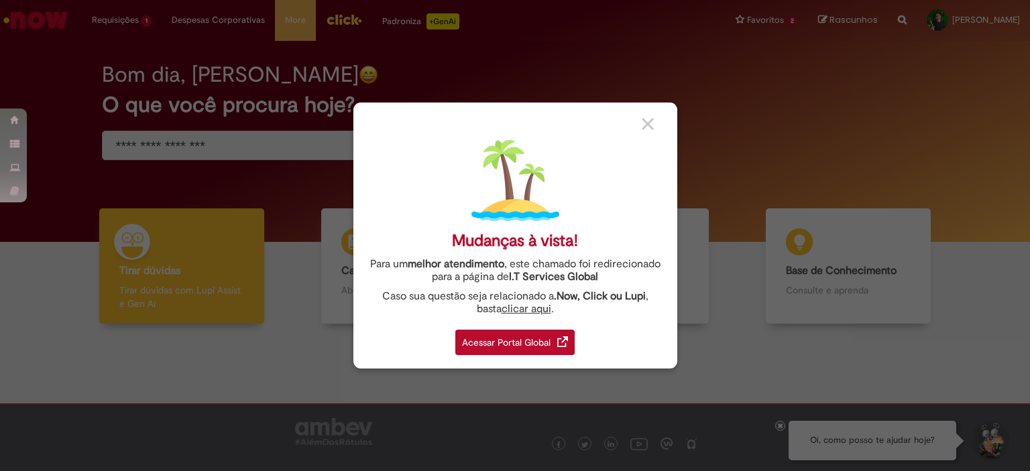  What do you see at coordinates (515, 271) in the screenshot?
I see `div: Para um , este chamado foi redirecionado para a página de` at bounding box center [515, 271].